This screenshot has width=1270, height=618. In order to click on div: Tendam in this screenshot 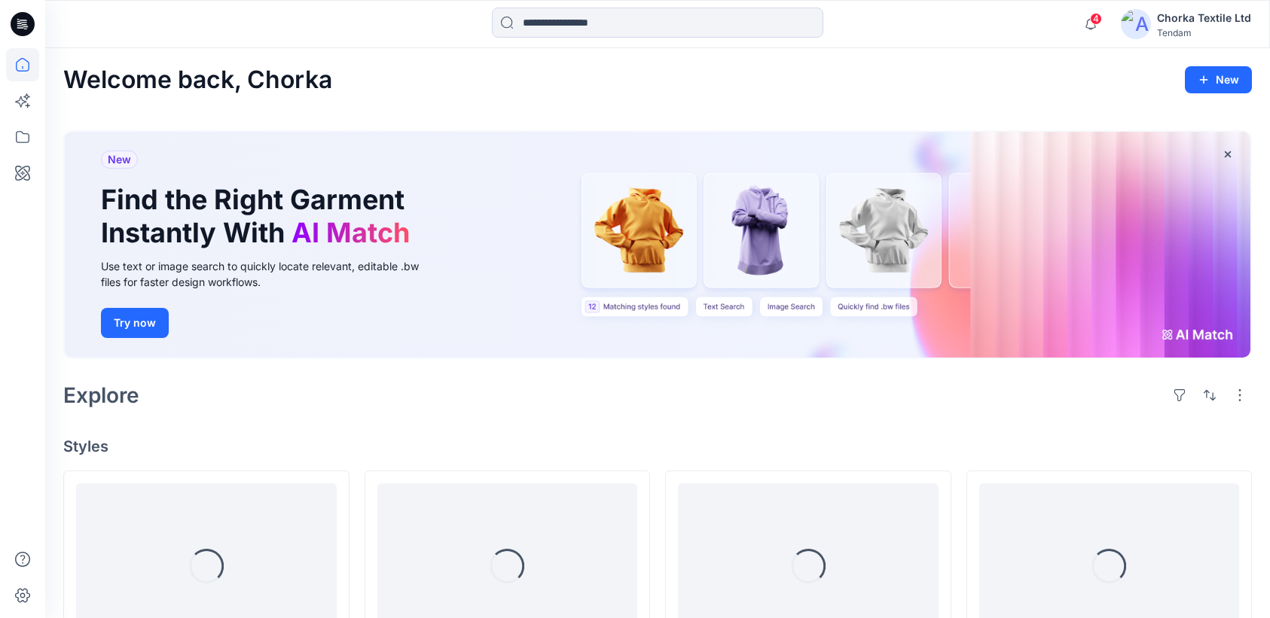, I will do `click(1204, 32)`.